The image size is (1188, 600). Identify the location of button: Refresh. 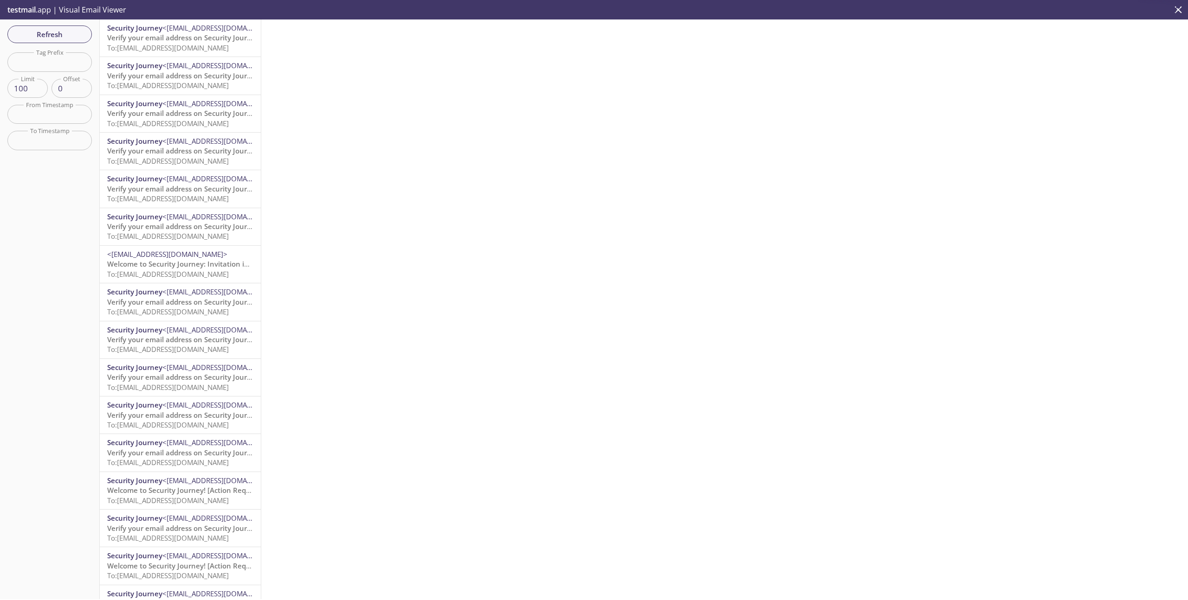
(50, 34).